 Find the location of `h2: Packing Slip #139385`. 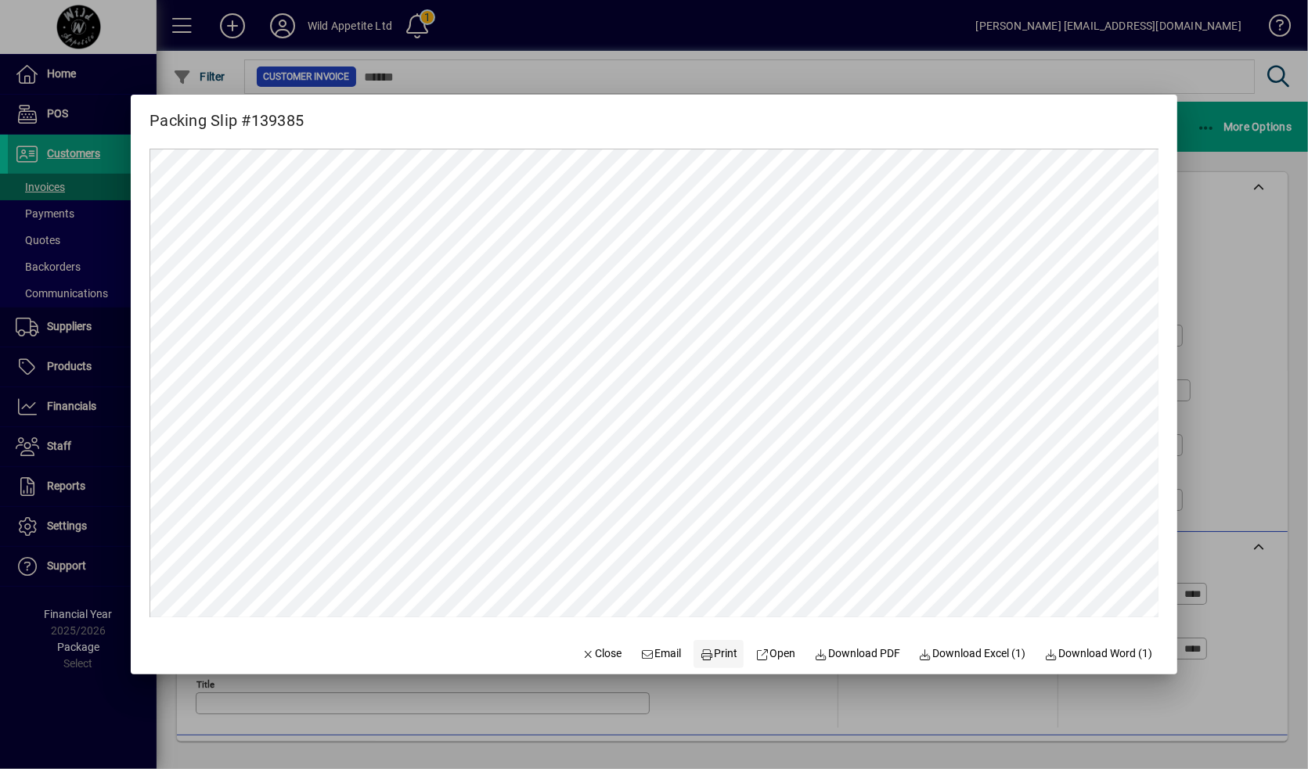

h2: Packing Slip #139385 is located at coordinates (226, 114).